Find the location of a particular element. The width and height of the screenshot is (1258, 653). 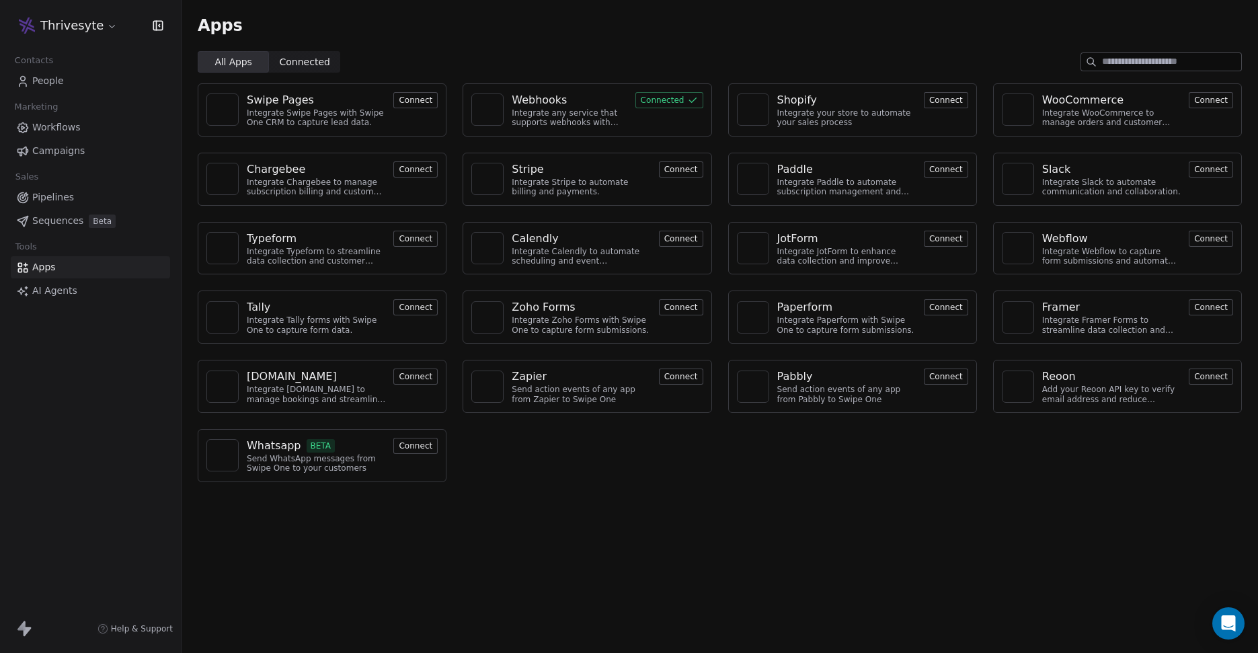

a: AI Agents is located at coordinates (90, 290).